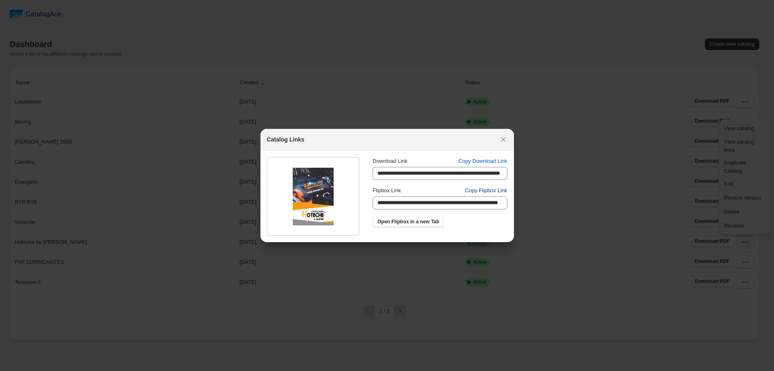 The height and width of the screenshot is (371, 774). Describe the element at coordinates (486, 191) in the screenshot. I see `span: Copy Flipbox Link` at that location.